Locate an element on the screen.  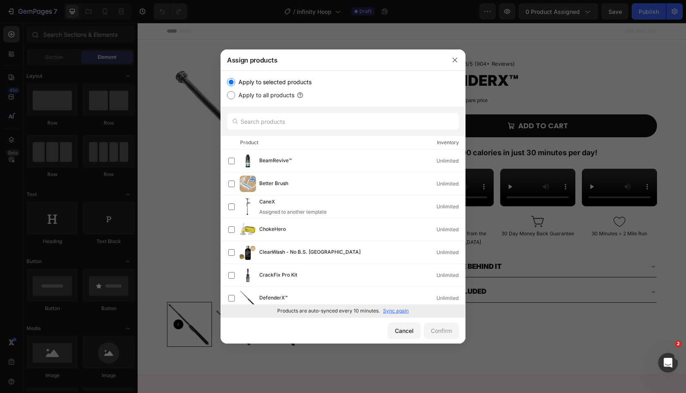
p: Products are auto-synced every 10 minutes. is located at coordinates (328, 311).